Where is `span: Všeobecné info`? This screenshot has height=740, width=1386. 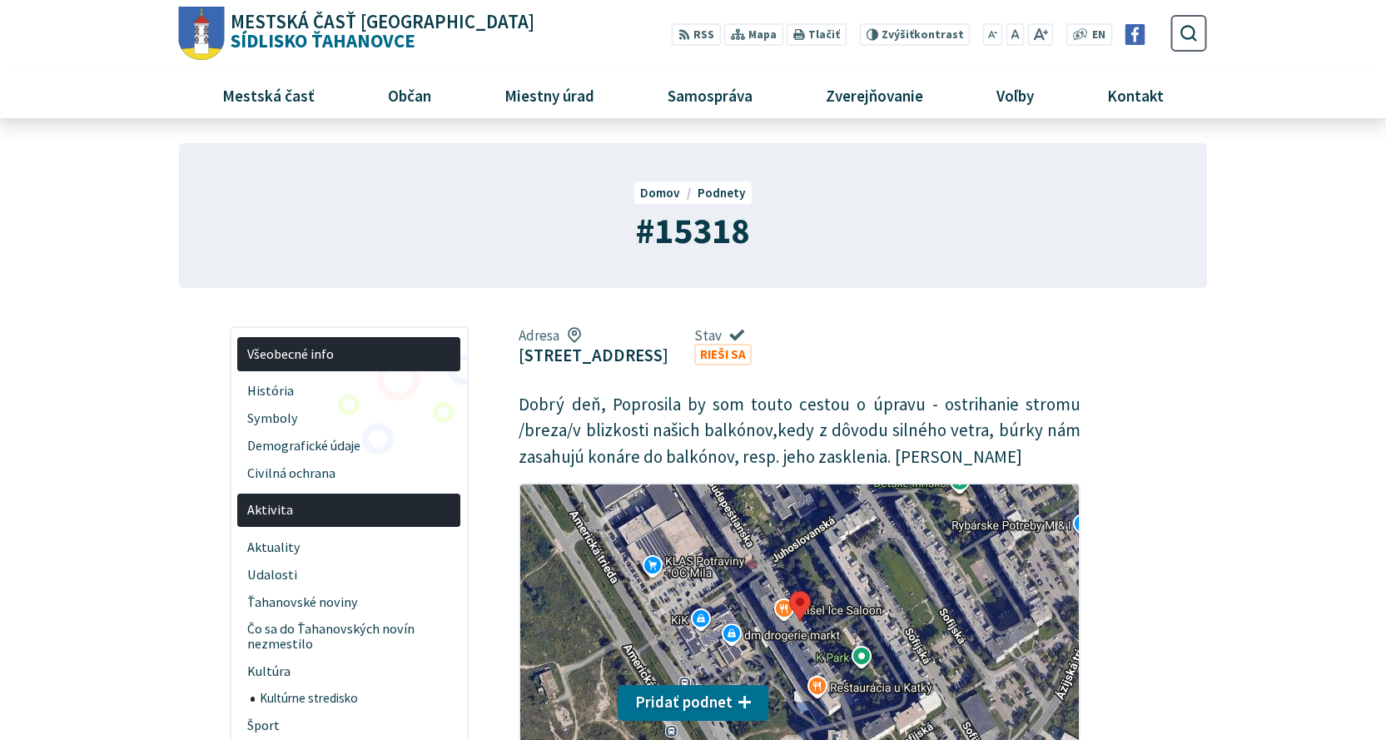
span: Všeobecné info is located at coordinates (349, 354).